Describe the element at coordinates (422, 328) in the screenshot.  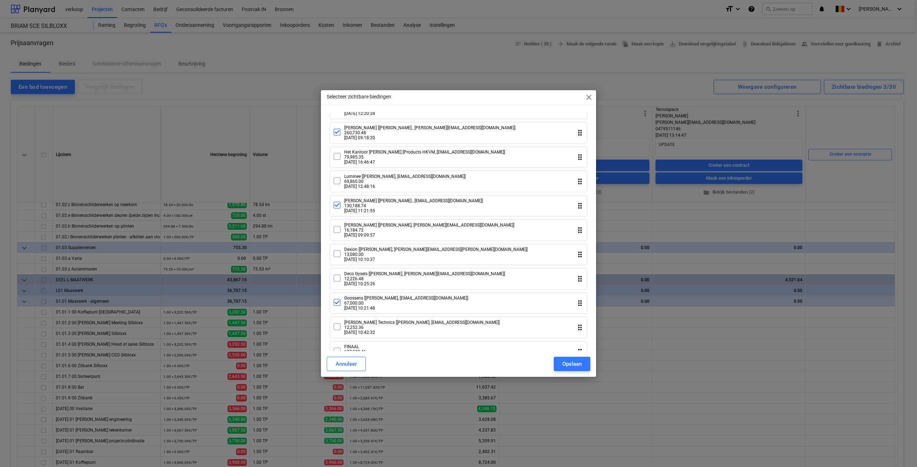
I see `div: 12,252.36` at that location.